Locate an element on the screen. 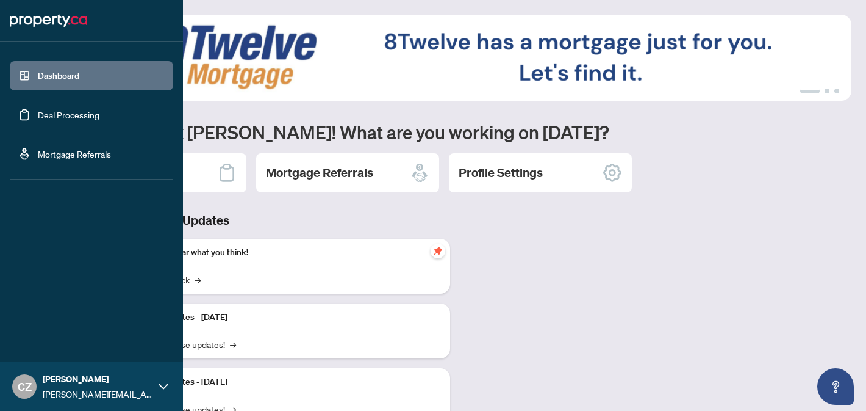 This screenshot has width=866, height=411. h2: Profile Settings is located at coordinates (501, 173).